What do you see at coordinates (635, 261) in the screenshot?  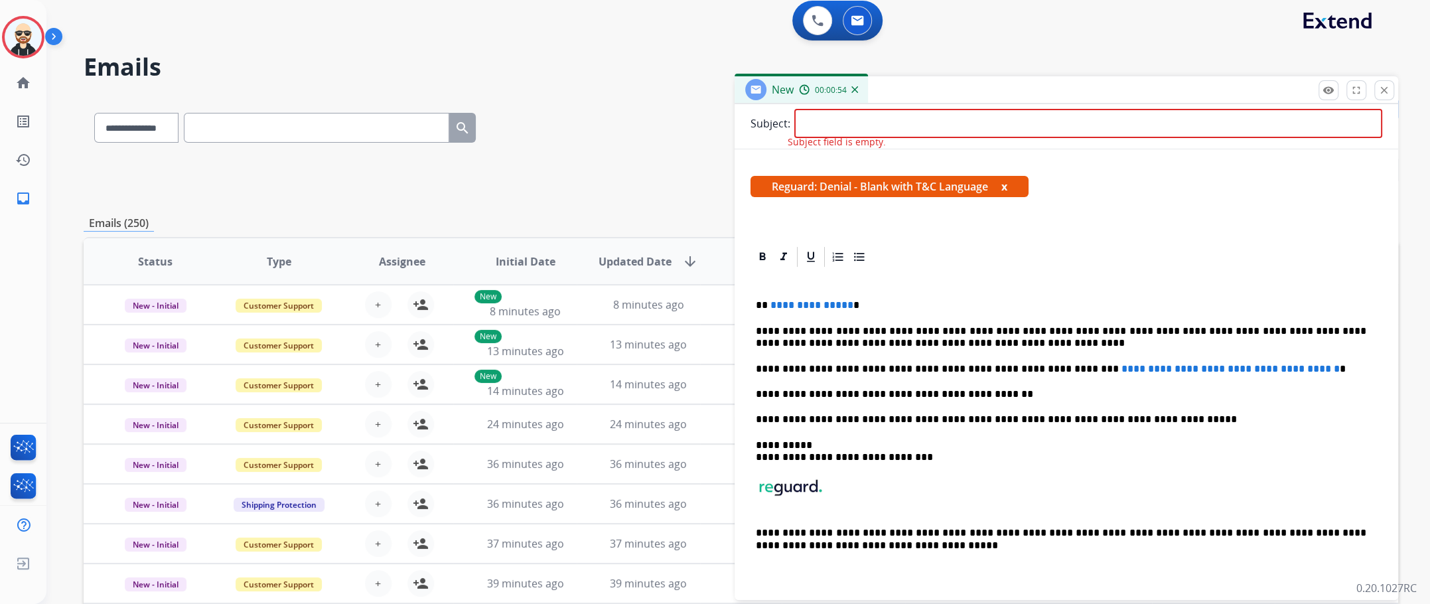 I see `span: Updated Date` at bounding box center [635, 261].